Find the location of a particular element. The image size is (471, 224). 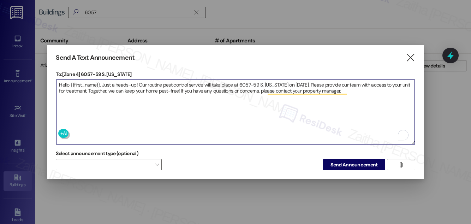

label: Select announcement type (optional) is located at coordinates (97, 153).